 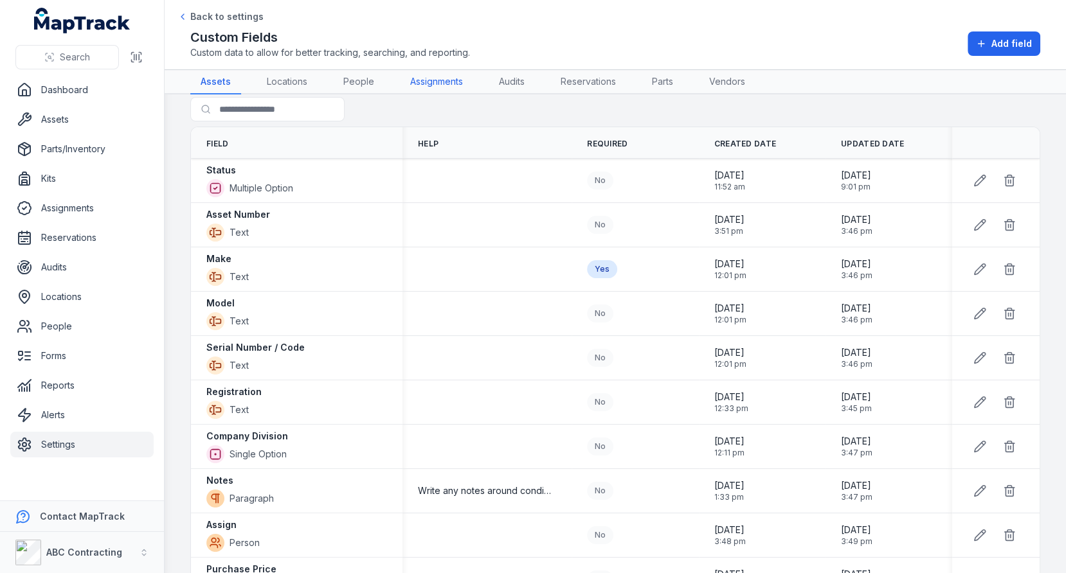 What do you see at coordinates (730, 535) in the screenshot?
I see `time: 11/07/2025, 3:48:53 pm` at bounding box center [730, 535].